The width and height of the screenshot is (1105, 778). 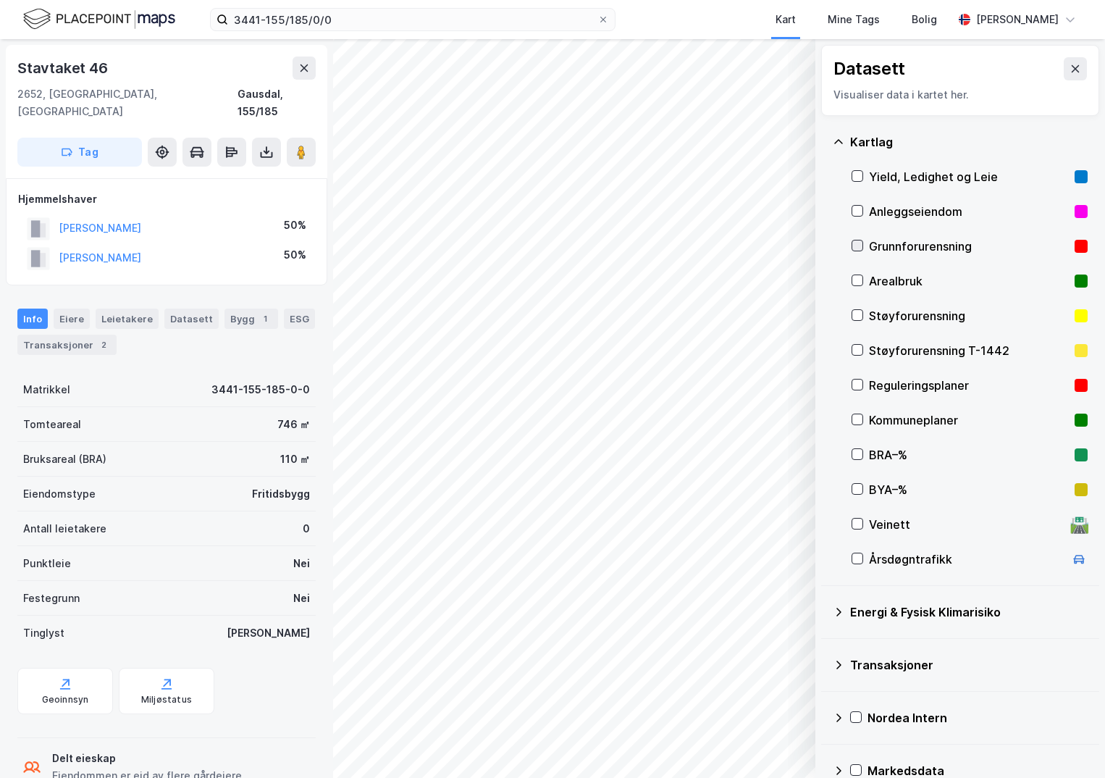 I want to click on div: Miljøstatus, so click(x=167, y=700).